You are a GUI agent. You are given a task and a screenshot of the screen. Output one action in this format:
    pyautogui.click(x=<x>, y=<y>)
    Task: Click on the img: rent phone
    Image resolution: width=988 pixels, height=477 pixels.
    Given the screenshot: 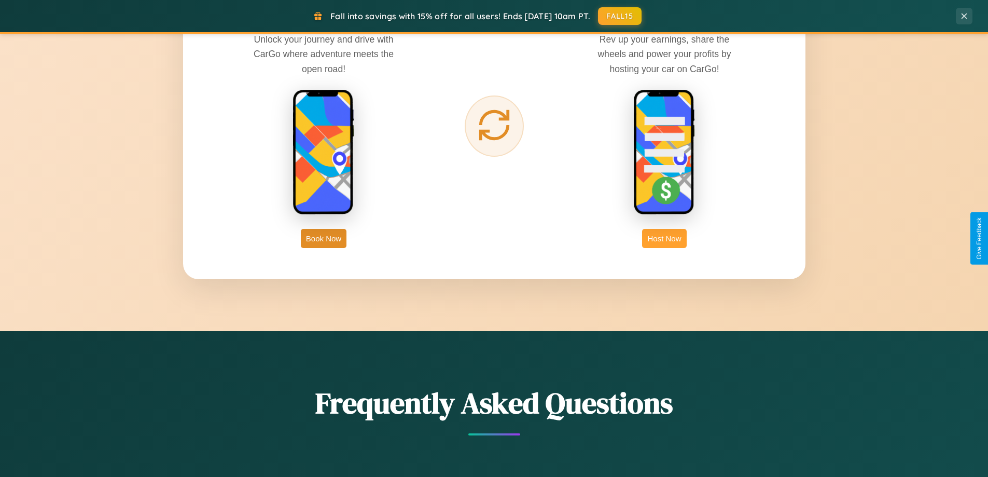 What is the action you would take?
    pyautogui.click(x=324, y=153)
    